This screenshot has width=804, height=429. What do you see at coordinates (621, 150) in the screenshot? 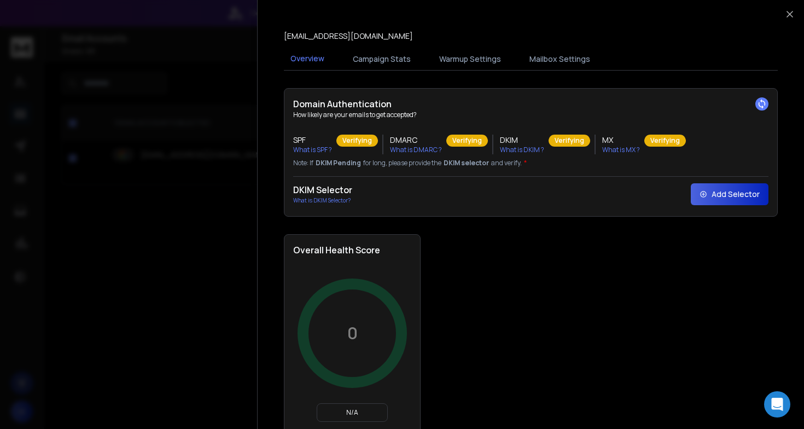
I see `p: What is MX ?` at bounding box center [621, 150].